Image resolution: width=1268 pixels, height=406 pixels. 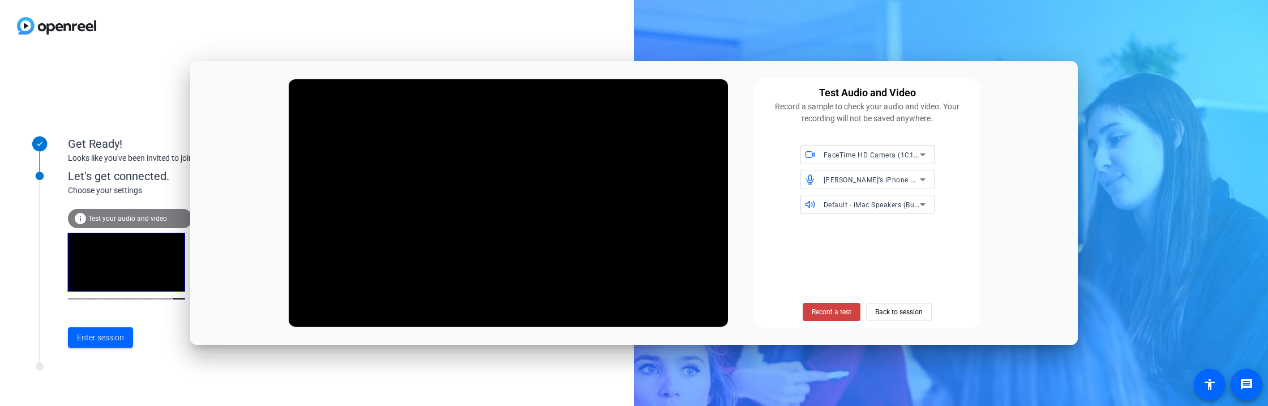 I want to click on div: Choose your settings, so click(x=192, y=190).